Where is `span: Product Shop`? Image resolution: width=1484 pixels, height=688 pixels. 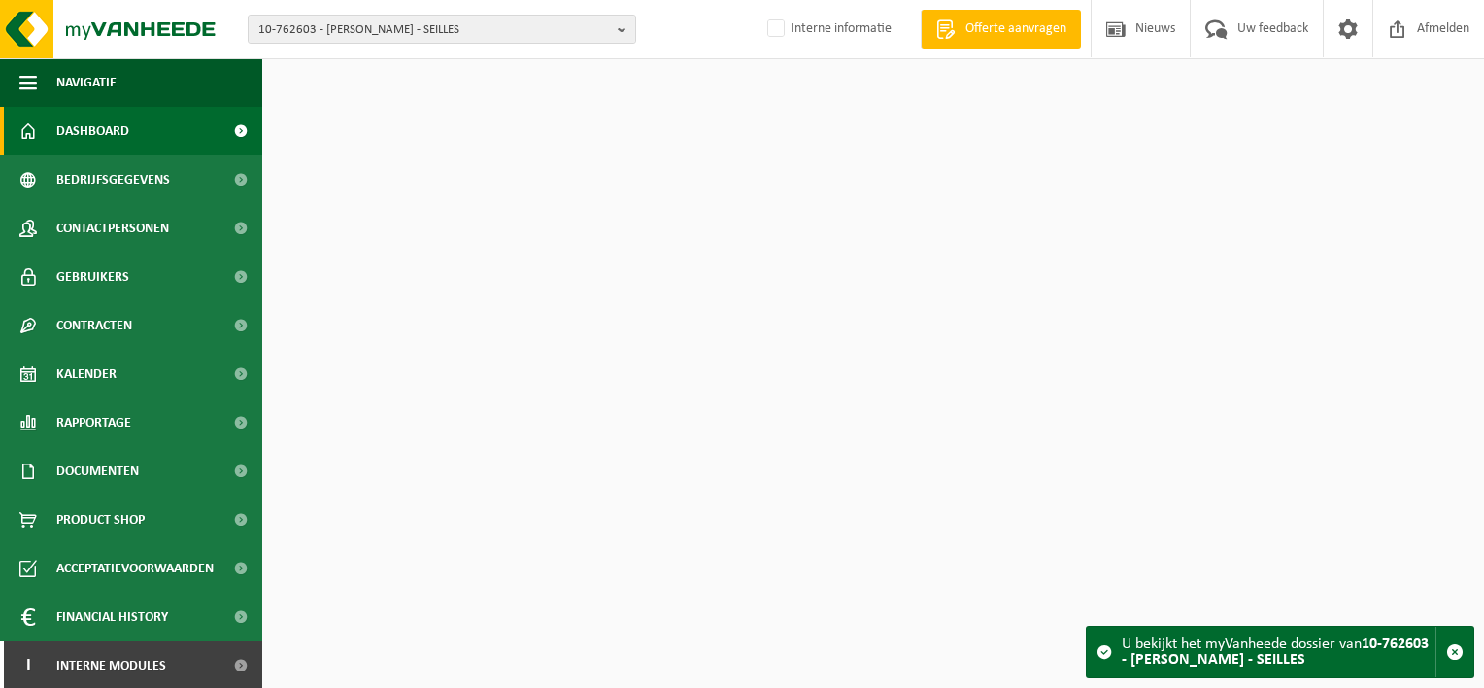
span: Product Shop is located at coordinates (100, 520).